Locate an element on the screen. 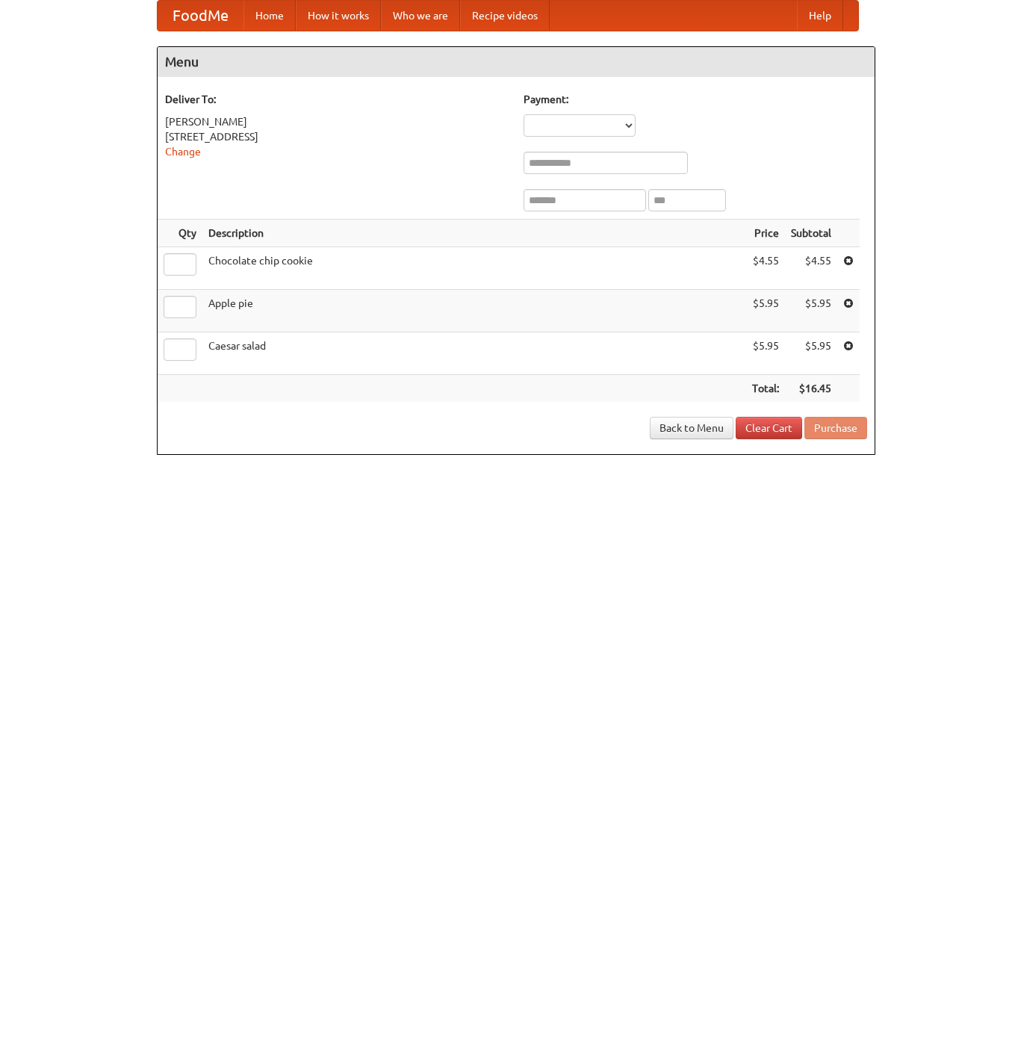  a: Home is located at coordinates (270, 16).